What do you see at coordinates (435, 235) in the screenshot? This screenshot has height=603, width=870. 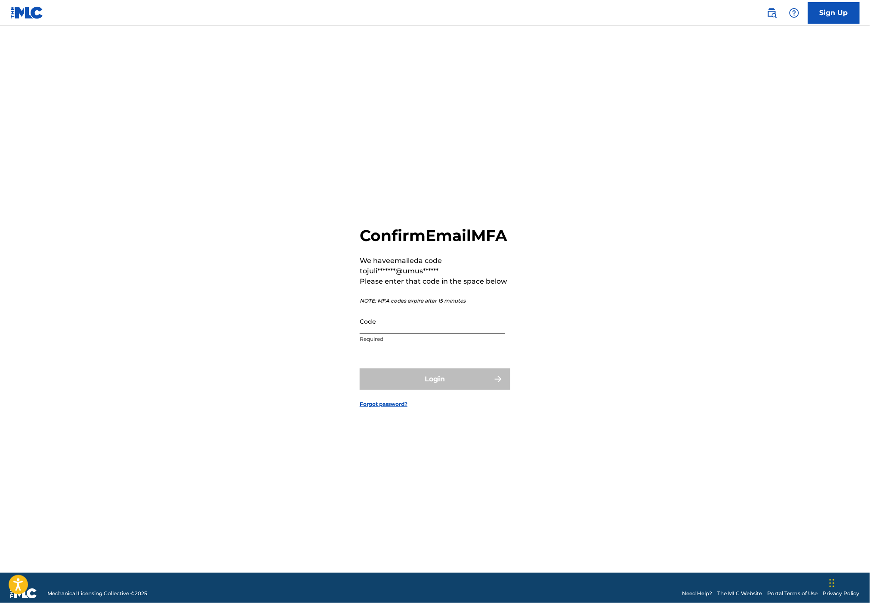 I see `h2: Confirm Email MFA` at bounding box center [435, 235].